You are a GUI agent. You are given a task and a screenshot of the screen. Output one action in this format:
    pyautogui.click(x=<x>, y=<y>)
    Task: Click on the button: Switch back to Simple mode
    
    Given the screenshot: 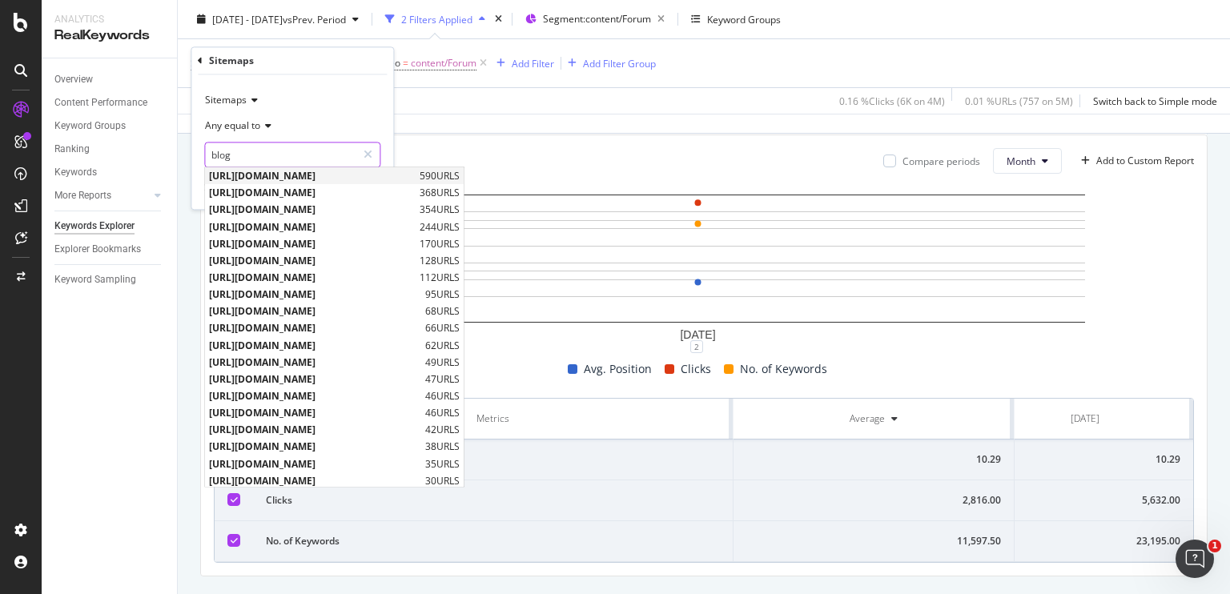 What is the action you would take?
    pyautogui.click(x=1152, y=101)
    